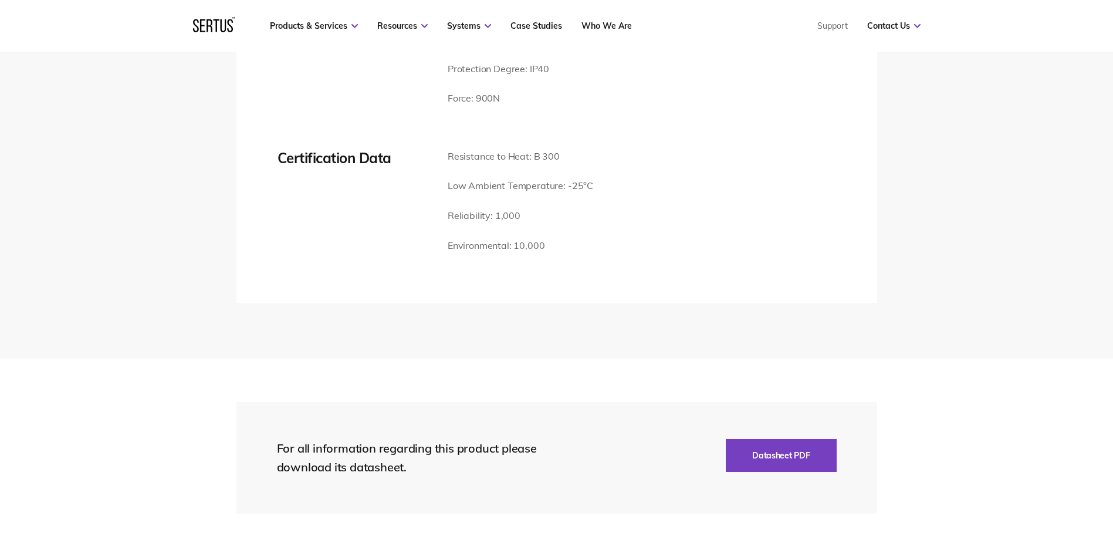 This screenshot has height=560, width=1113. What do you see at coordinates (521, 157) in the screenshot?
I see `p: Resistance to Heat: B 300` at bounding box center [521, 157].